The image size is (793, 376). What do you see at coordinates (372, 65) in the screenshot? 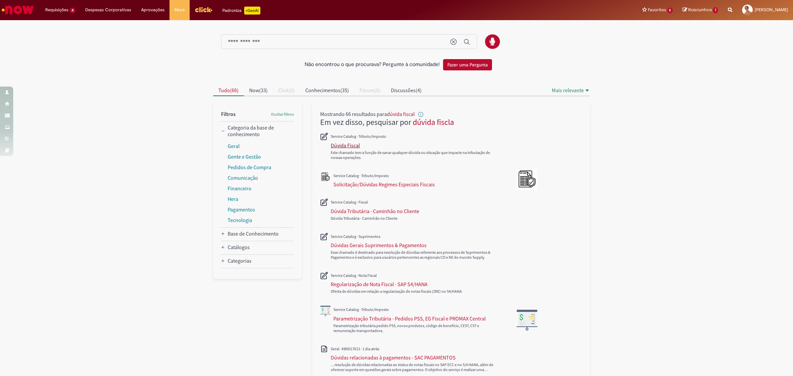
I see `h2: Não encontrou o que procurava? Pergunte à comunidade!` at bounding box center [372, 65].